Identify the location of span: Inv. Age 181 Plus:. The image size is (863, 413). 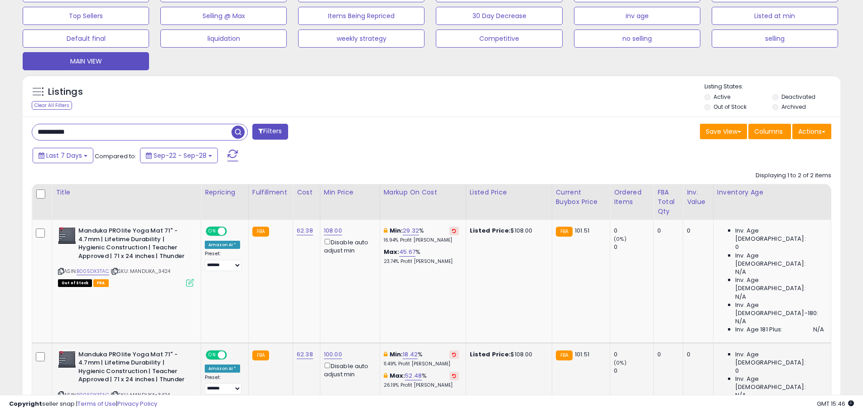
(759, 329).